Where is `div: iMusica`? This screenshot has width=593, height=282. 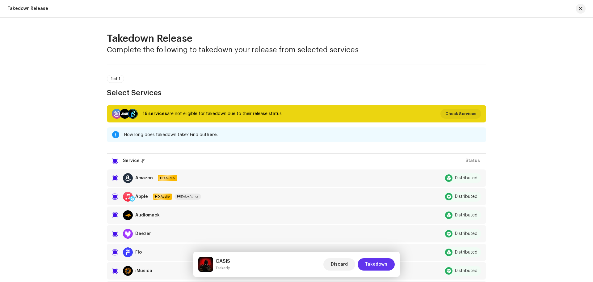
div: iMusica is located at coordinates (144, 271).